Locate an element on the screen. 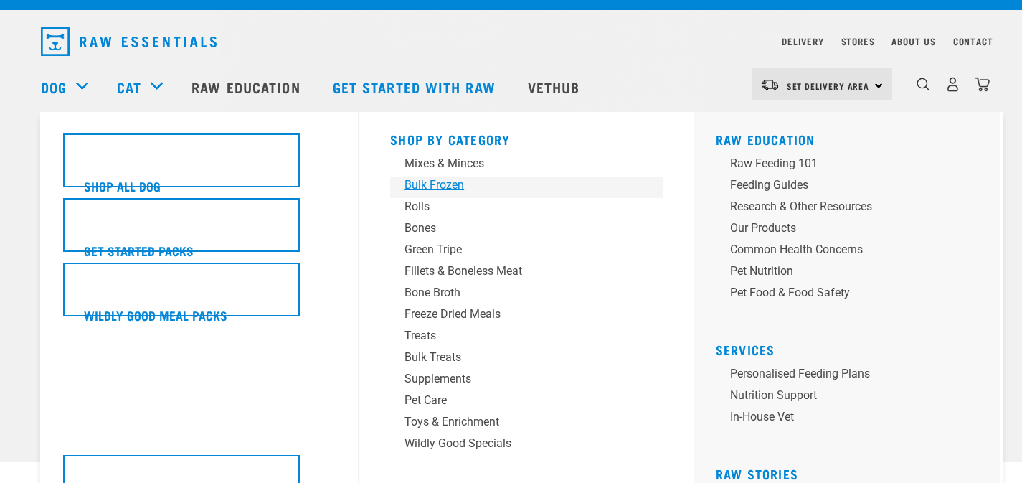  div: Rolls is located at coordinates (516, 207).